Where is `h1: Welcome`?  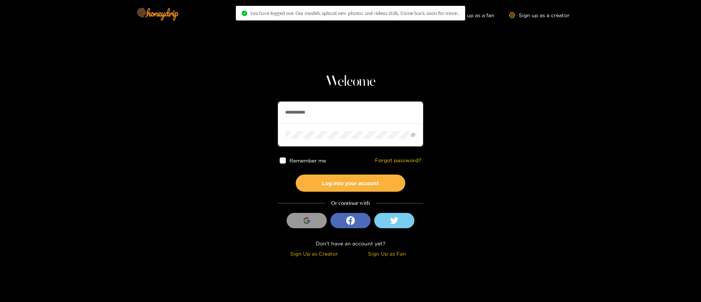 h1: Welcome is located at coordinates (350, 82).